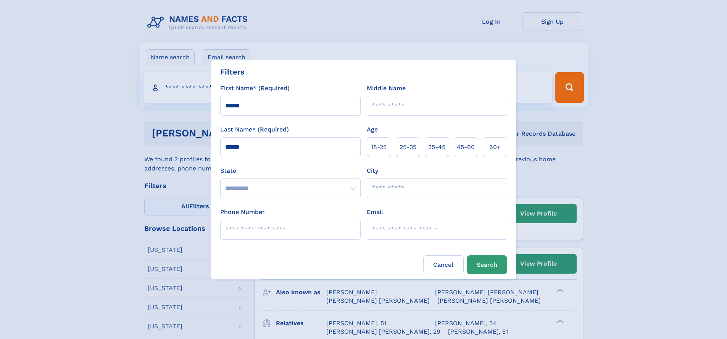  Describe the element at coordinates (372, 129) in the screenshot. I see `label: Age` at that location.